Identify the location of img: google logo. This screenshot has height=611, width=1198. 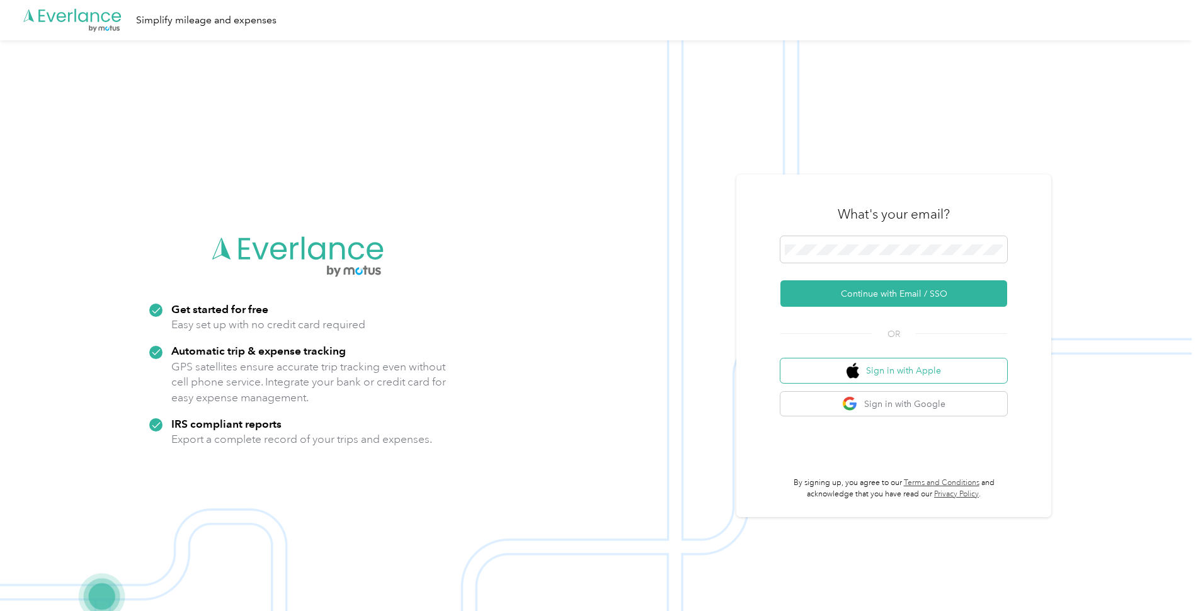
(850, 404).